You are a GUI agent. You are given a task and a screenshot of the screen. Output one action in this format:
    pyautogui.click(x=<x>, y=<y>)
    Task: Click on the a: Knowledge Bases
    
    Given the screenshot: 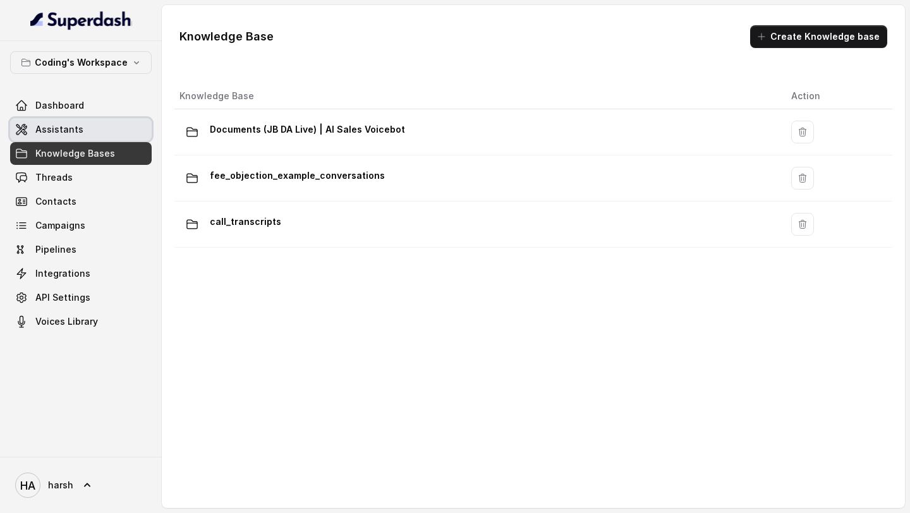 What is the action you would take?
    pyautogui.click(x=81, y=154)
    